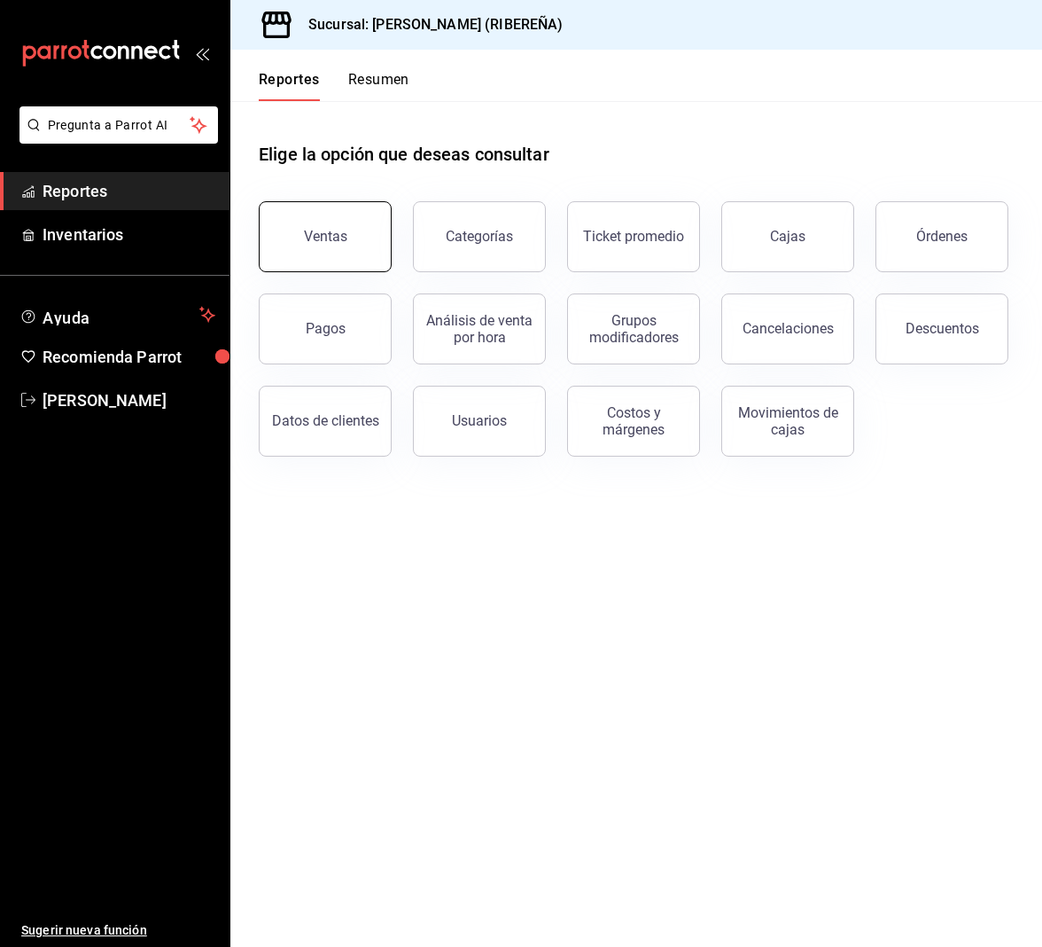 The image size is (1042, 947). What do you see at coordinates (942, 237) in the screenshot?
I see `button: Órdenes` at bounding box center [942, 237].